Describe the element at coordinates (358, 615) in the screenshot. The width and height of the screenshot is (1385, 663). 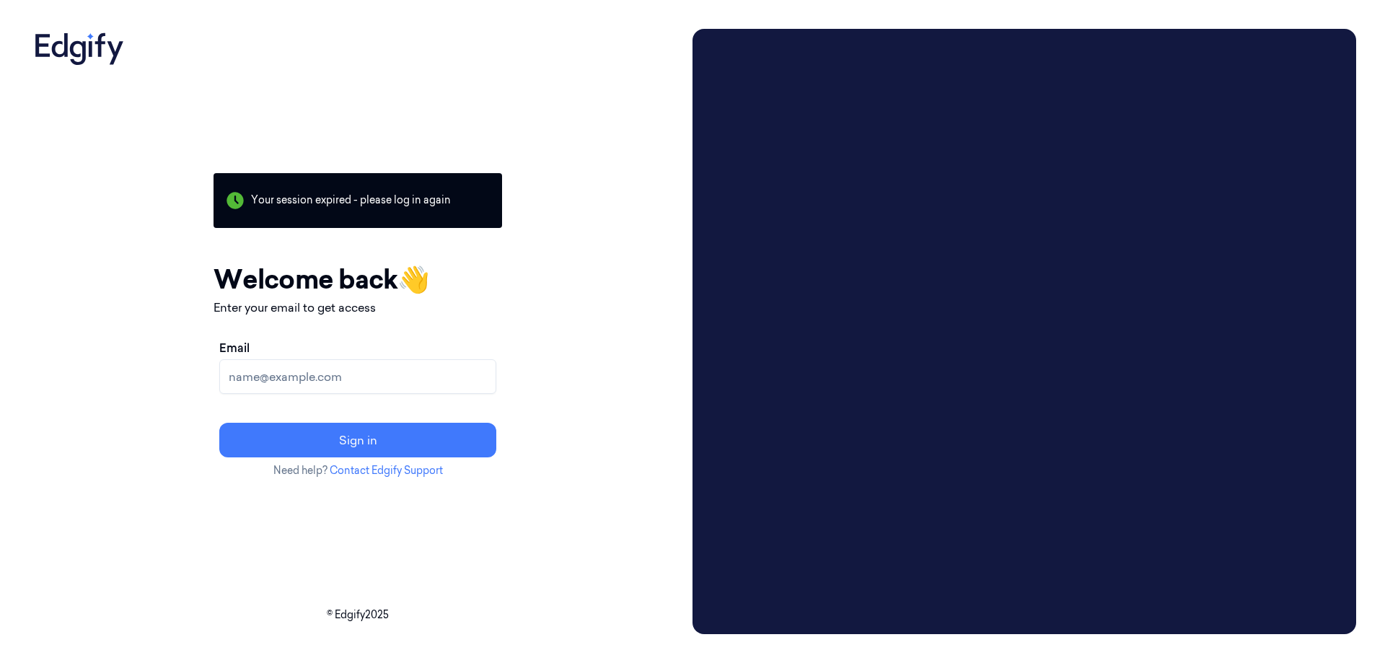
I see `p: © Edgify 2025` at that location.